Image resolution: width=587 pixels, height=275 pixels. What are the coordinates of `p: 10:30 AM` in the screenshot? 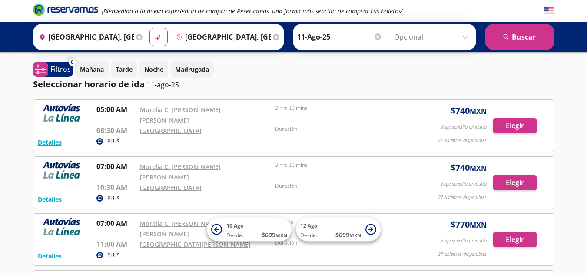 It's located at (116, 187).